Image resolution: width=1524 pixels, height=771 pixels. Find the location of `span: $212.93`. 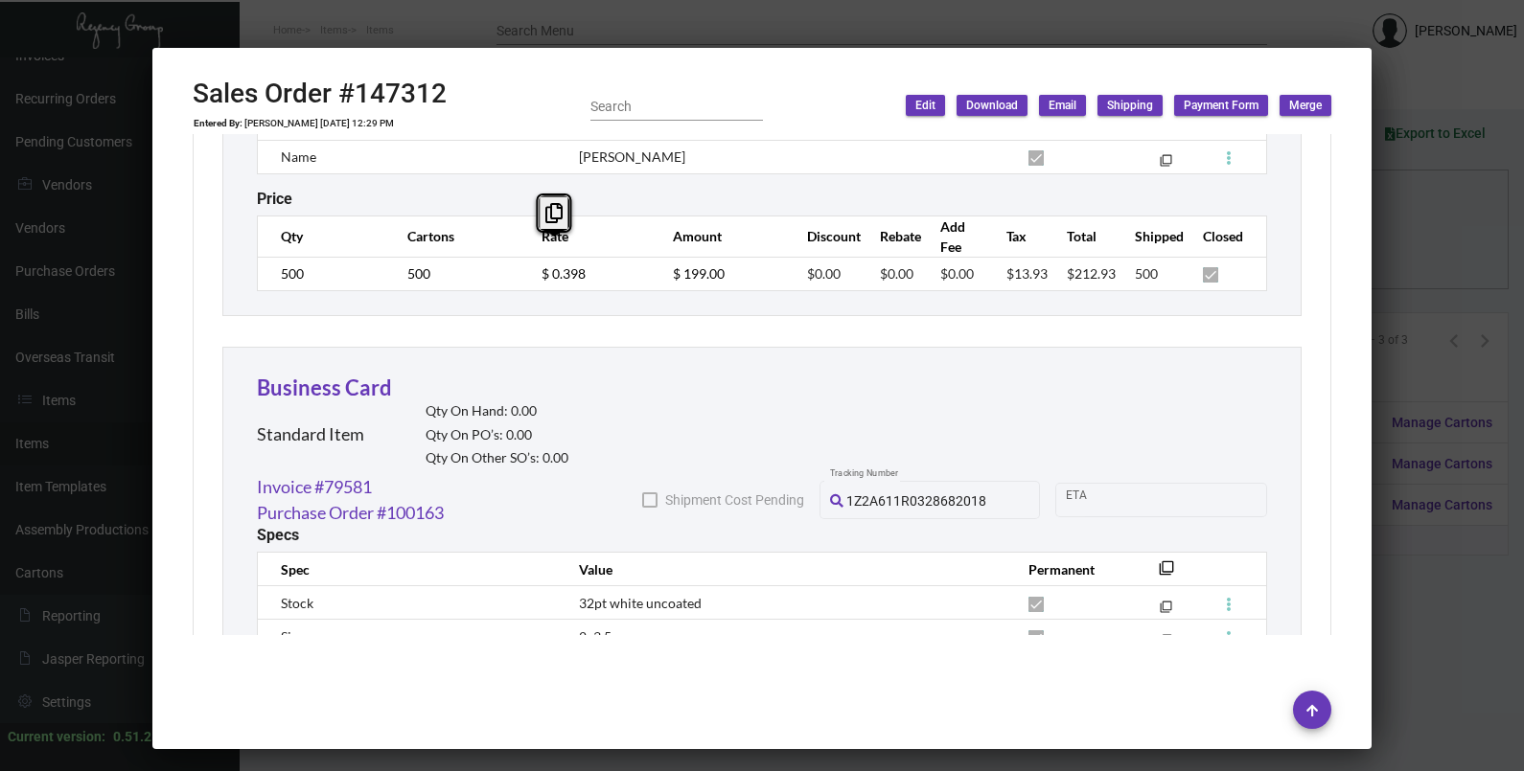

span: $212.93 is located at coordinates (1090, 273).